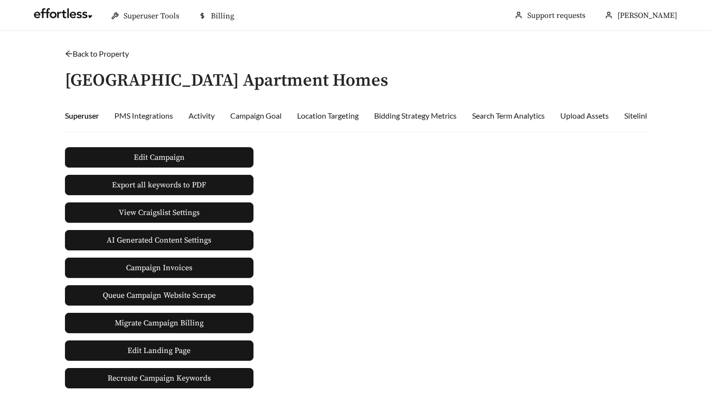 This screenshot has width=711, height=415. Describe the element at coordinates (159, 378) in the screenshot. I see `button: Recreate Campaign Keywords` at that location.